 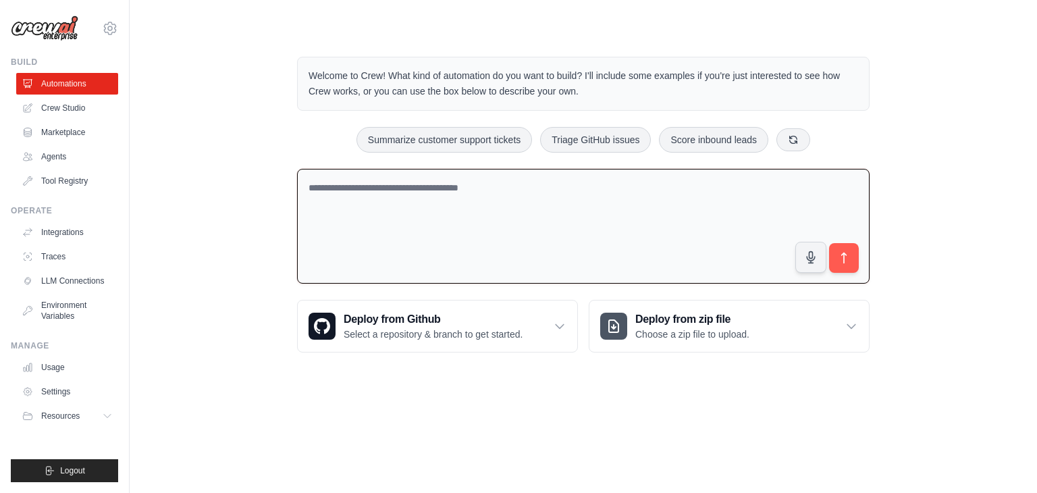 What do you see at coordinates (45, 28) in the screenshot?
I see `img: Logo` at bounding box center [45, 28].